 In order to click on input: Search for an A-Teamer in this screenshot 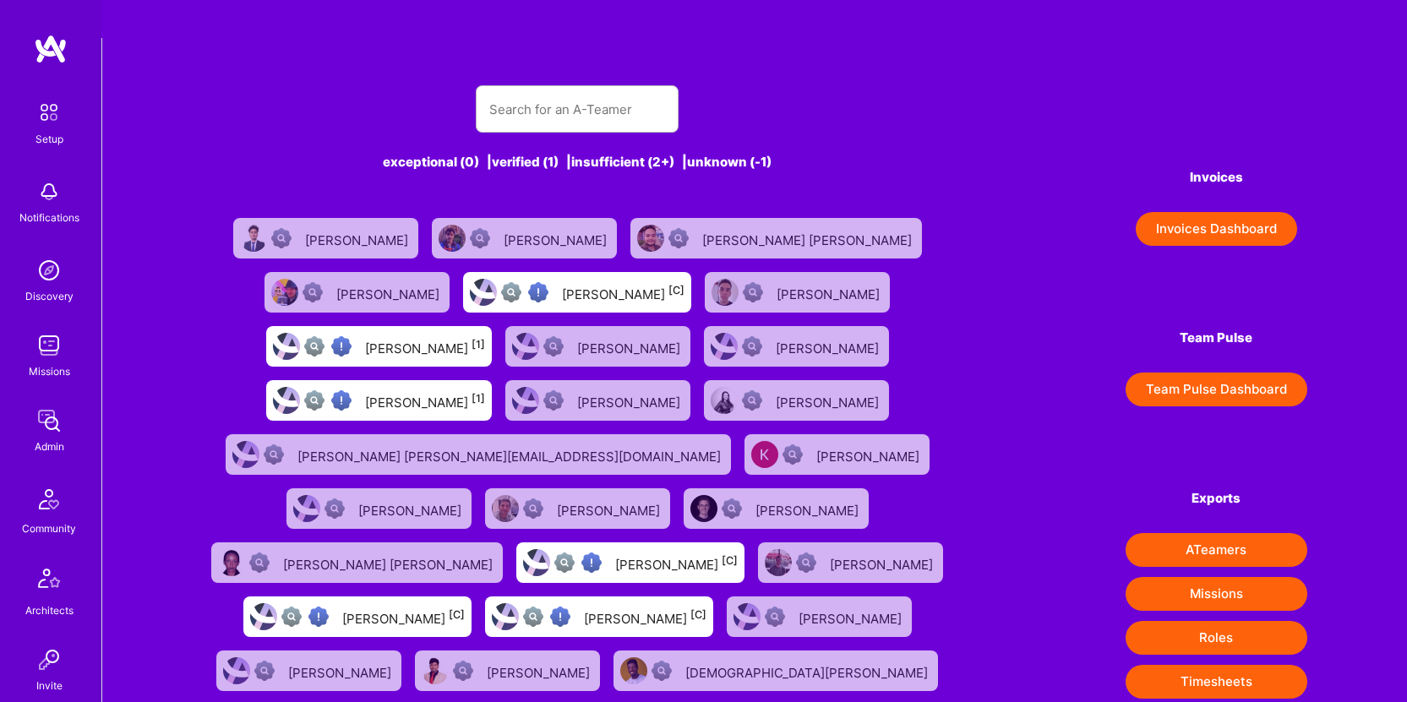, I will do `click(577, 109)`.